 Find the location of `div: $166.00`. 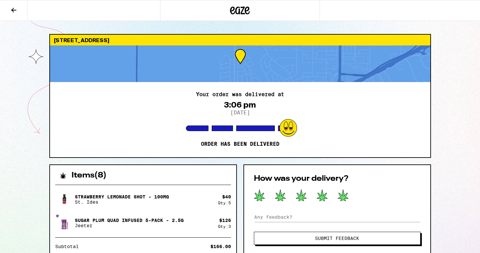

div: $166.00 is located at coordinates (221, 246).